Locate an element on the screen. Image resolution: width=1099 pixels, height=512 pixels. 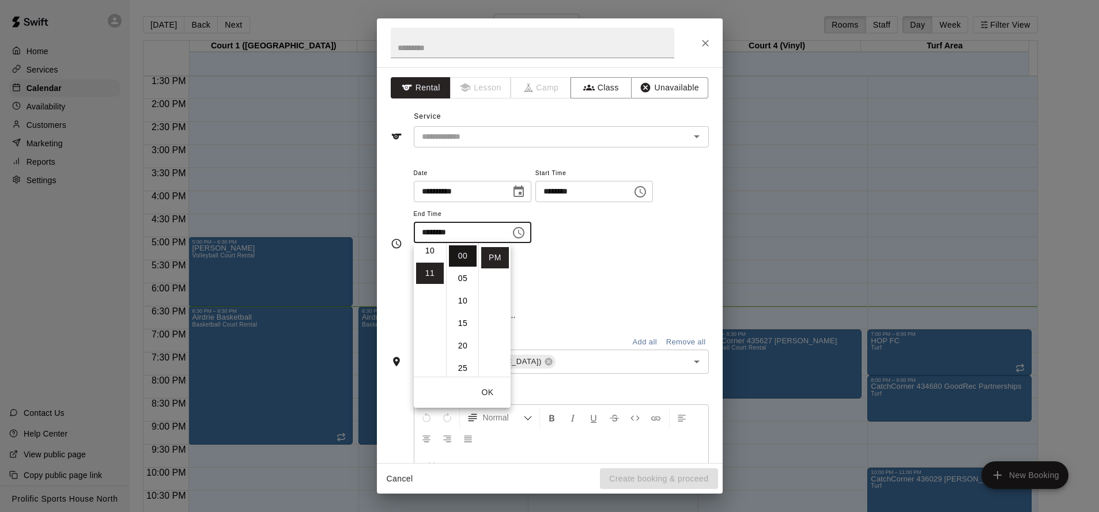
button: Center Align is located at coordinates (427, 439).